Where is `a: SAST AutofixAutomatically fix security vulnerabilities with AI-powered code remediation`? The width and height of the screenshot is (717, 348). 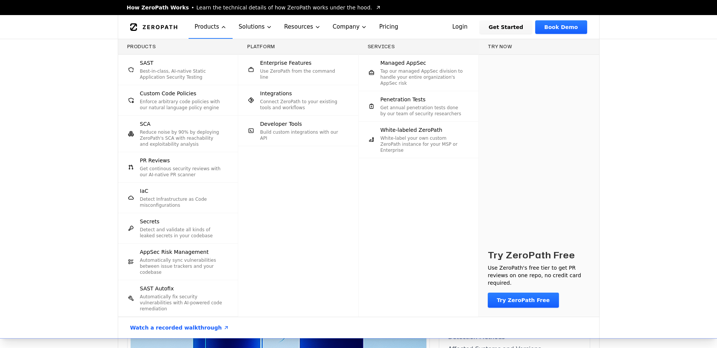 a: SAST AutofixAutomatically fix security vulnerabilities with AI-powered code remediation is located at coordinates (178, 298).